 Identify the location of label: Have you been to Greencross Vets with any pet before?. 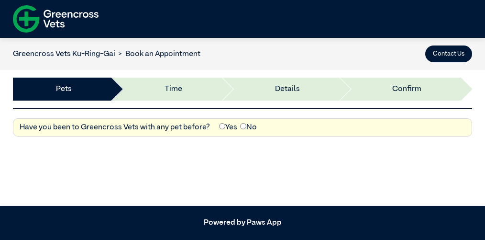
(115, 127).